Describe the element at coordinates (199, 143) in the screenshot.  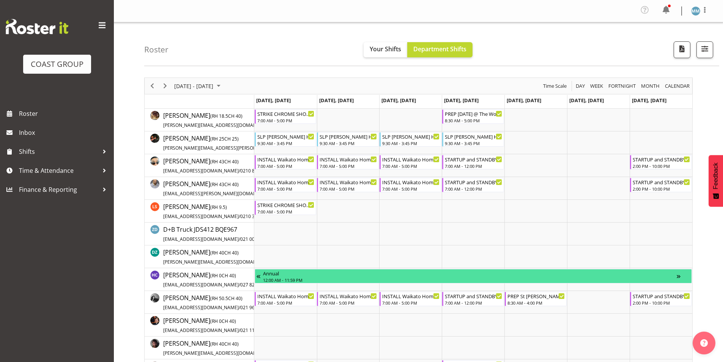
I see `td: Alan Burrows resource` at that location.